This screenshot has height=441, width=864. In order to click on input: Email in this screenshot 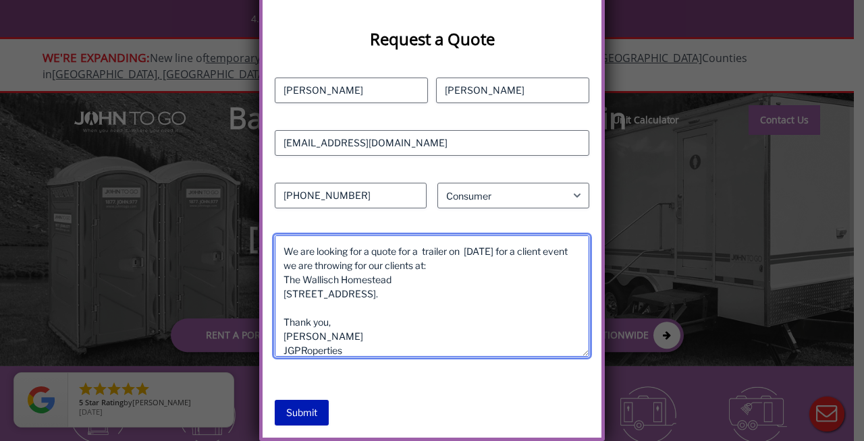, I will do `click(432, 143)`.